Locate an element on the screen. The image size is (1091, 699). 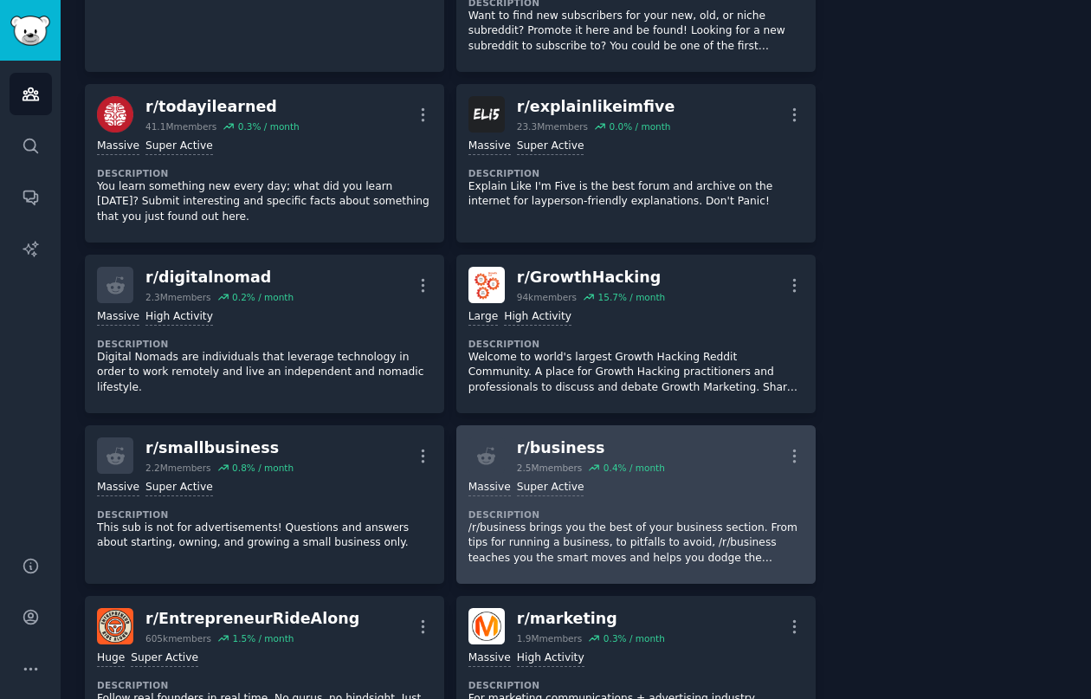
img: explainlikeimfive is located at coordinates (487, 114).